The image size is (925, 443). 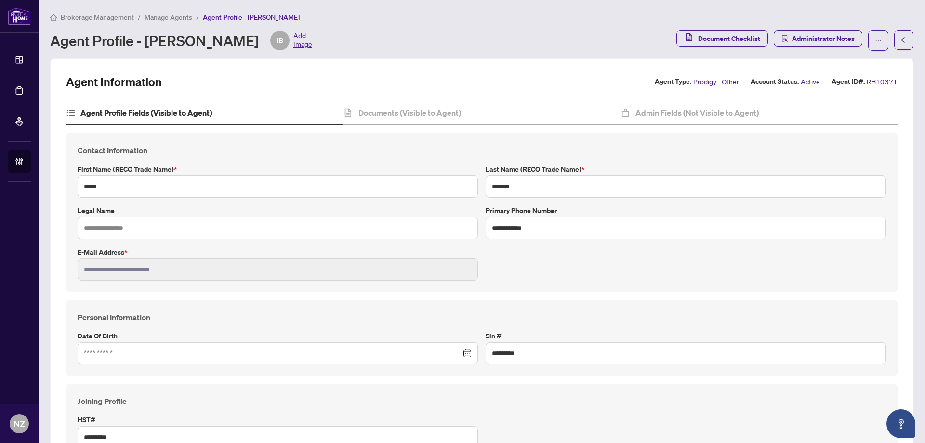 I want to click on label: Account Status:, so click(x=775, y=81).